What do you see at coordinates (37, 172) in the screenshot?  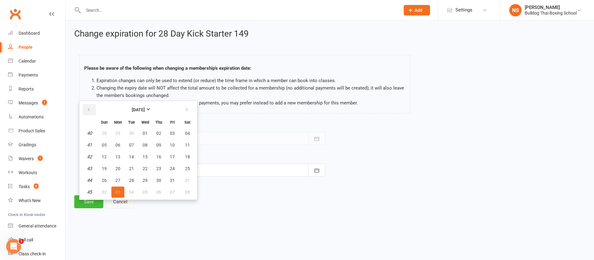 I see `a: Workouts` at bounding box center [37, 172].